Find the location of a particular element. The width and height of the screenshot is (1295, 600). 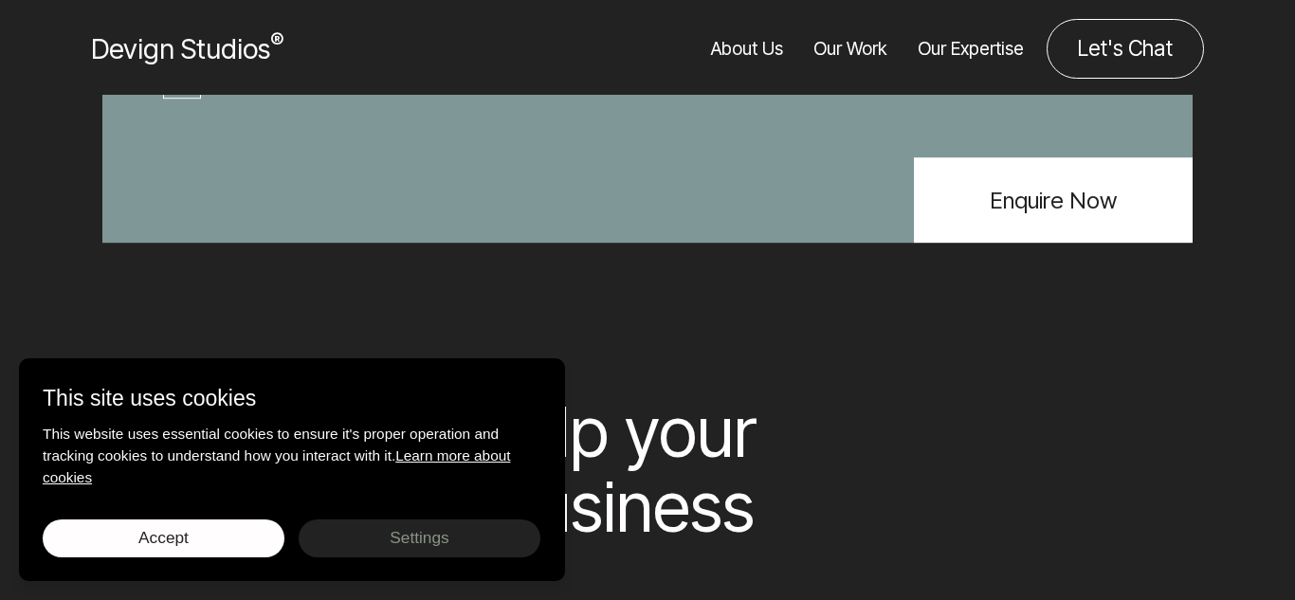

a: Devign Studios® Homepage is located at coordinates (187, 48).